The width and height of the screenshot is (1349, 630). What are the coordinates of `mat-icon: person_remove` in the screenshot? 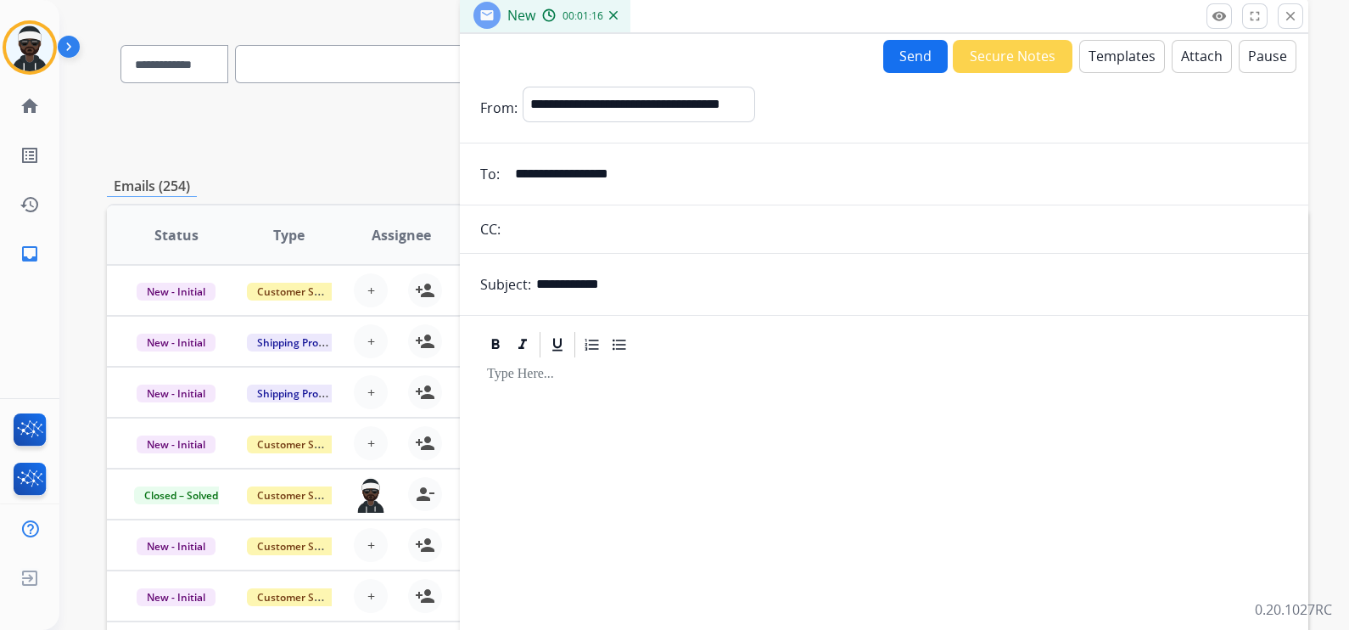 It's located at (425, 494).